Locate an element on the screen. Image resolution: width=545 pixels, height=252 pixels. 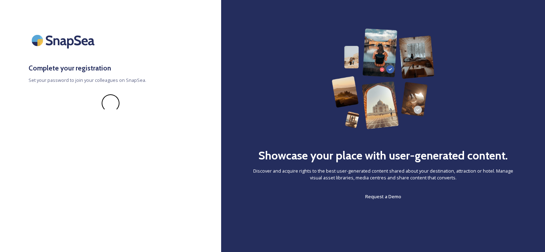
span: Request a Demo is located at coordinates (383, 197).